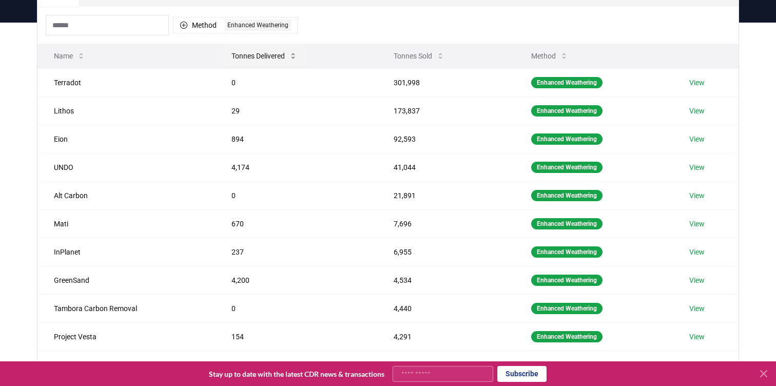 The height and width of the screenshot is (386, 776). What do you see at coordinates (446, 336) in the screenshot?
I see `td: 4,291` at bounding box center [446, 336].